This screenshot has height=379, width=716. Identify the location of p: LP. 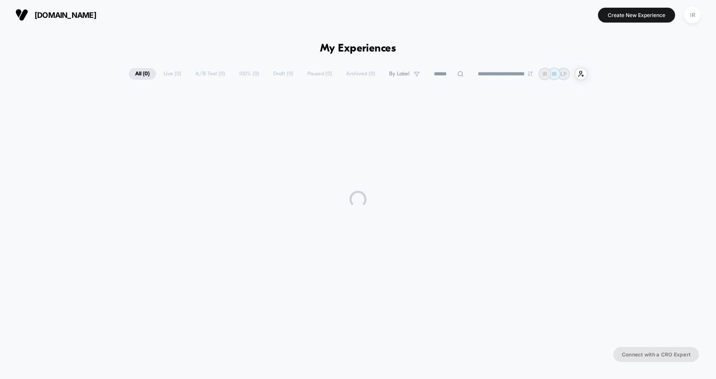
(563, 74).